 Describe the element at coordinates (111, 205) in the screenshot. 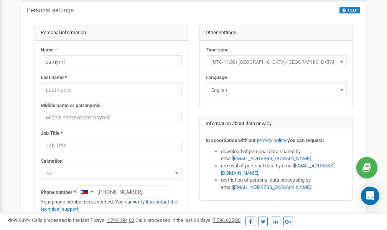

I see `p: Your phone number is not verified. You can or` at that location.